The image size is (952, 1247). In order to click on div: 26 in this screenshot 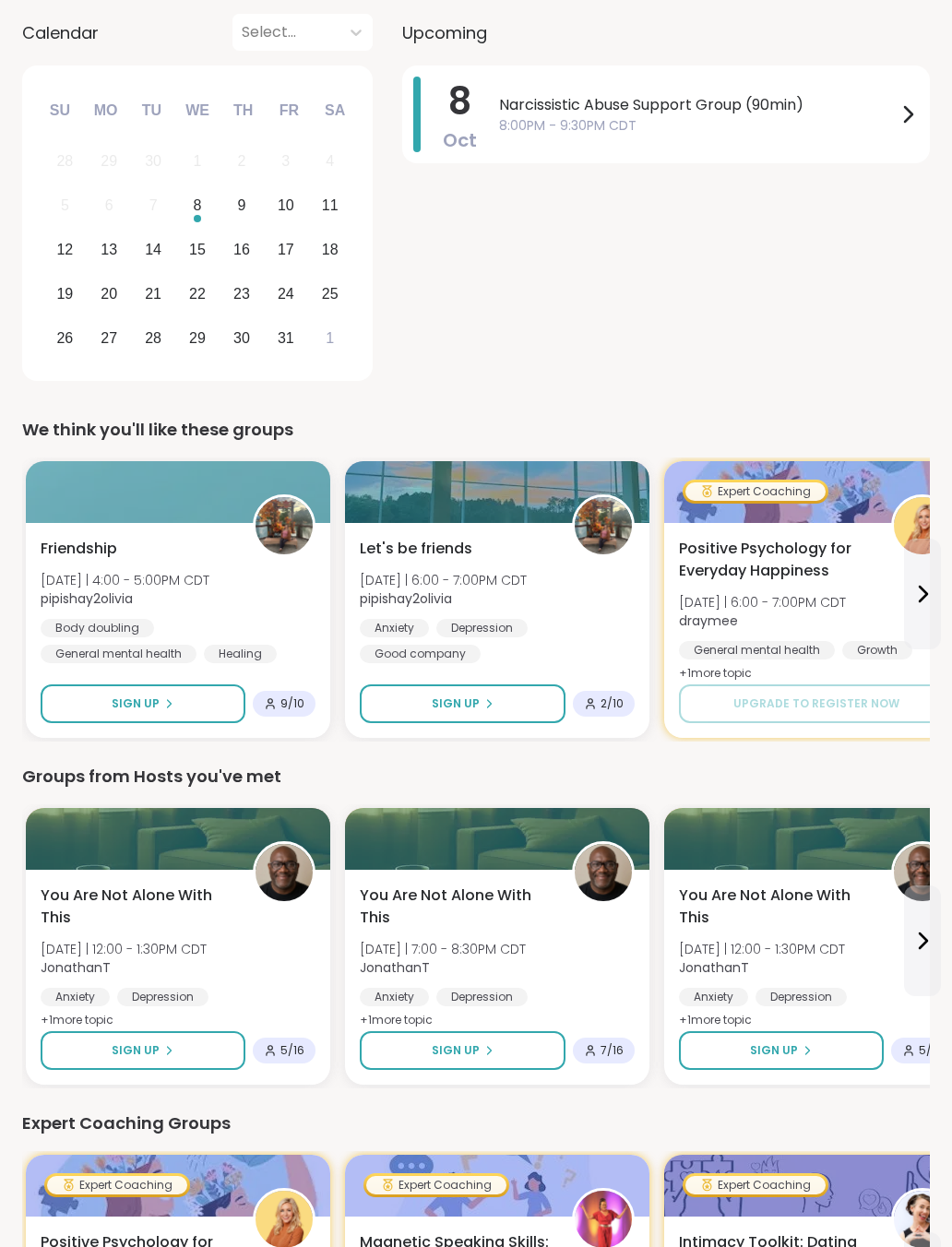, I will do `click(64, 338)`.